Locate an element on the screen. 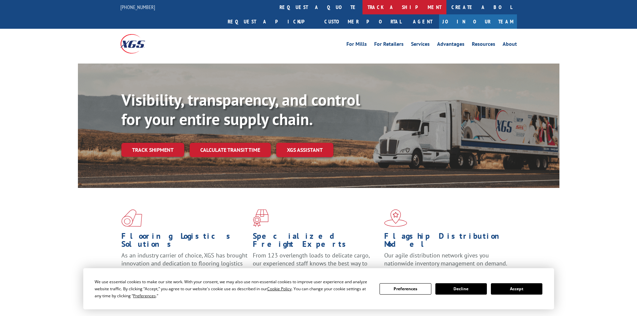 The height and width of the screenshot is (316, 637). a: Advantages is located at coordinates (451, 45).